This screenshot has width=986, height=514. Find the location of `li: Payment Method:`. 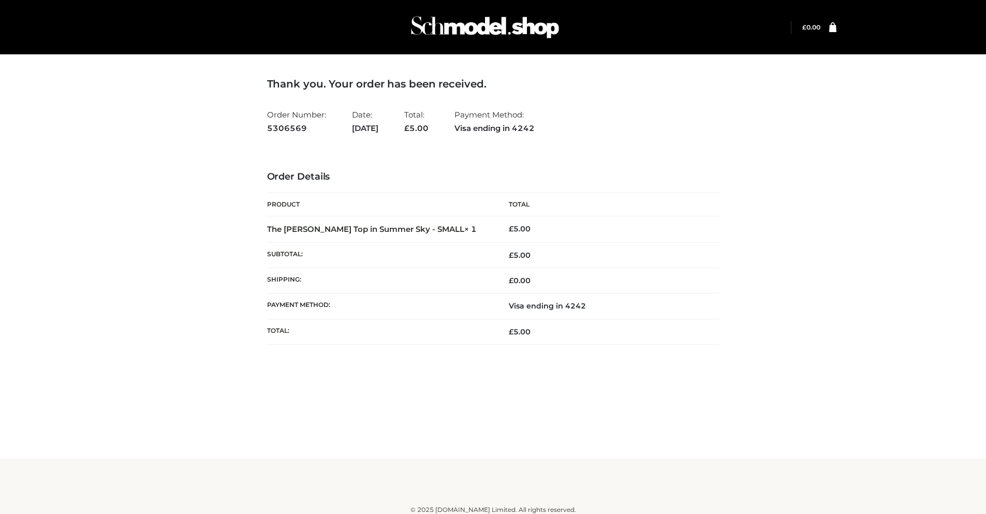

li: Payment Method: is located at coordinates (494, 121).